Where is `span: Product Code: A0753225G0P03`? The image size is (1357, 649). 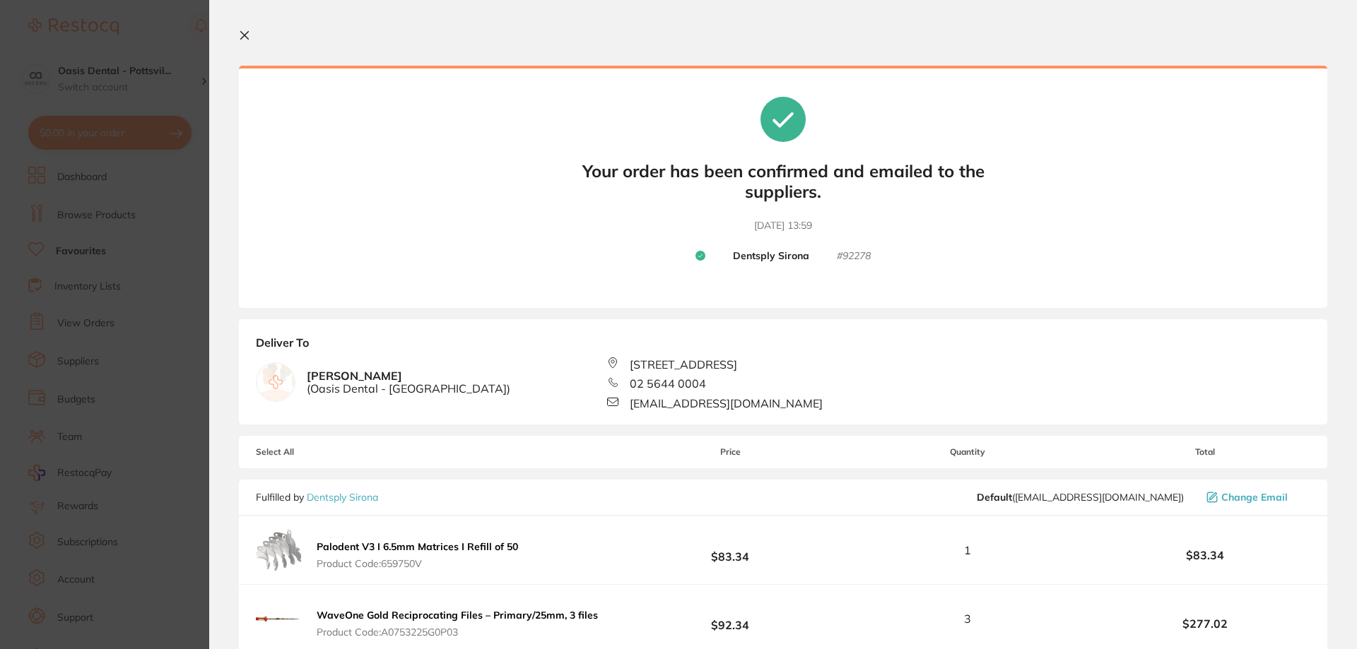 span: Product Code: A0753225G0P03 is located at coordinates (457, 632).